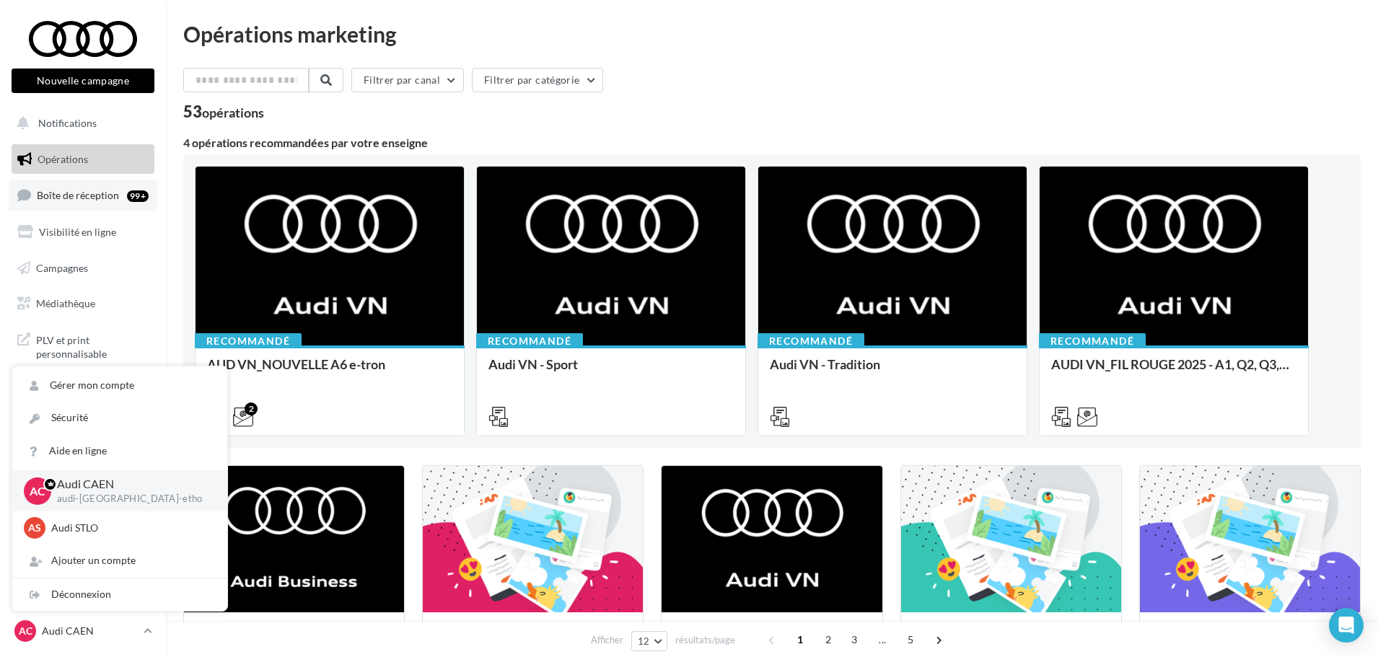 This screenshot has width=1378, height=657. What do you see at coordinates (120, 385) in the screenshot?
I see `a: Gérer mon compte` at bounding box center [120, 385].